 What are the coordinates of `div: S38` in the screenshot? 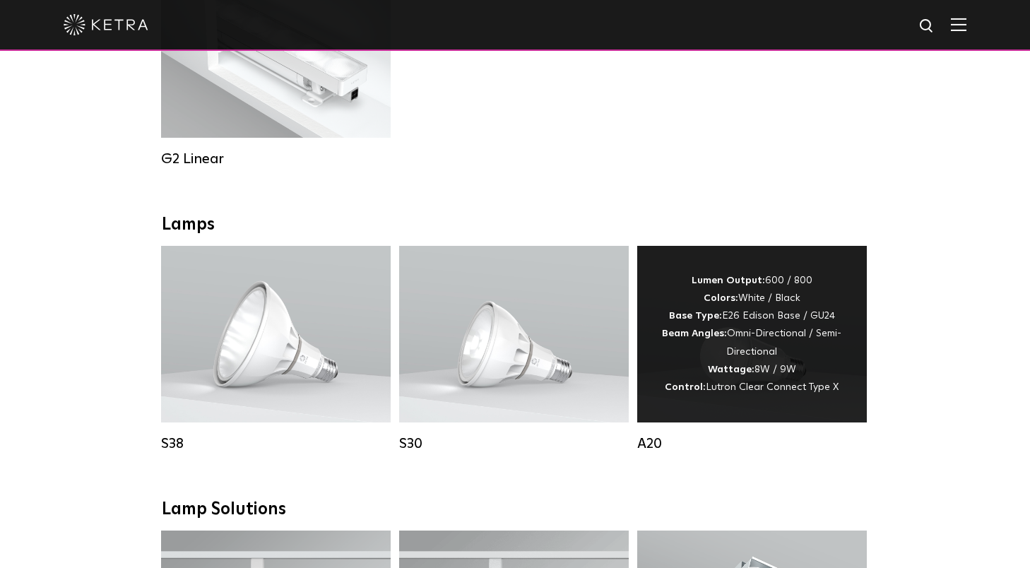 It's located at (276, 444).